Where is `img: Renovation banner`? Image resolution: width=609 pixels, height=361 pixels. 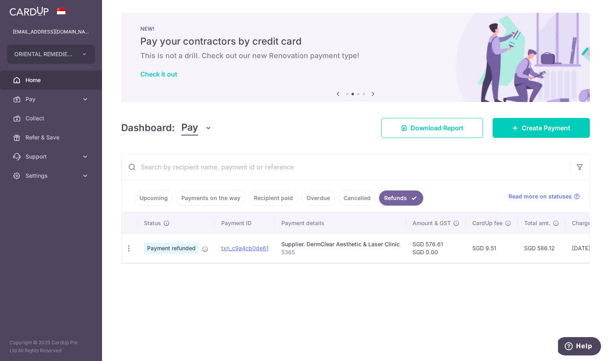
img: Renovation banner is located at coordinates (356, 57).